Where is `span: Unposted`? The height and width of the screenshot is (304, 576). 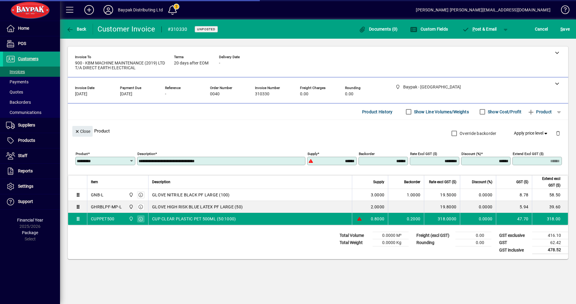 span: Unposted is located at coordinates (206, 29).